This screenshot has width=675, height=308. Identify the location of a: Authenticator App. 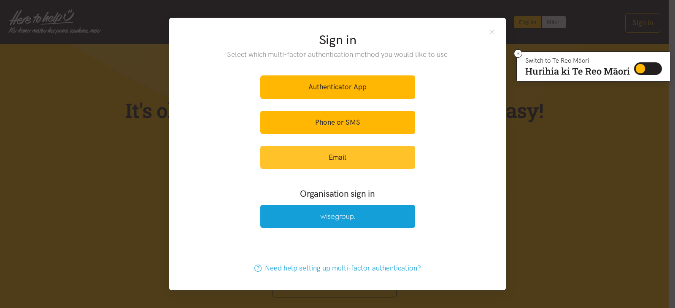
(337, 87).